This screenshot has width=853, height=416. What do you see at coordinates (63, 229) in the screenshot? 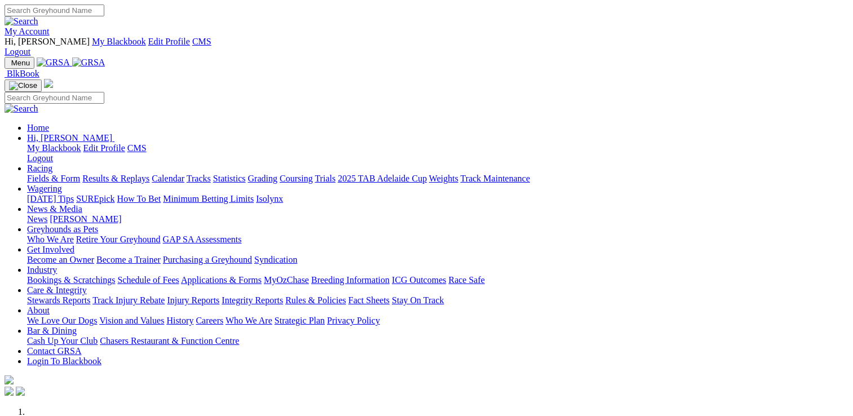
I see `a: Greyhounds as Pets` at bounding box center [63, 229].